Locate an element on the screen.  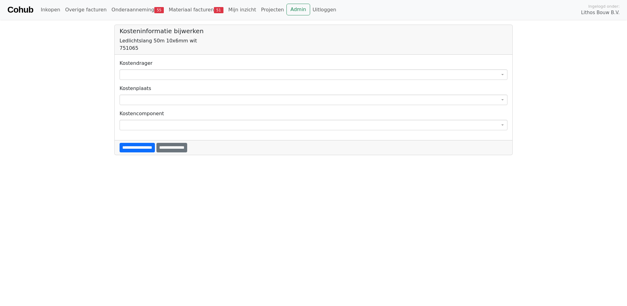
a: Mijn inzicht is located at coordinates (242, 10).